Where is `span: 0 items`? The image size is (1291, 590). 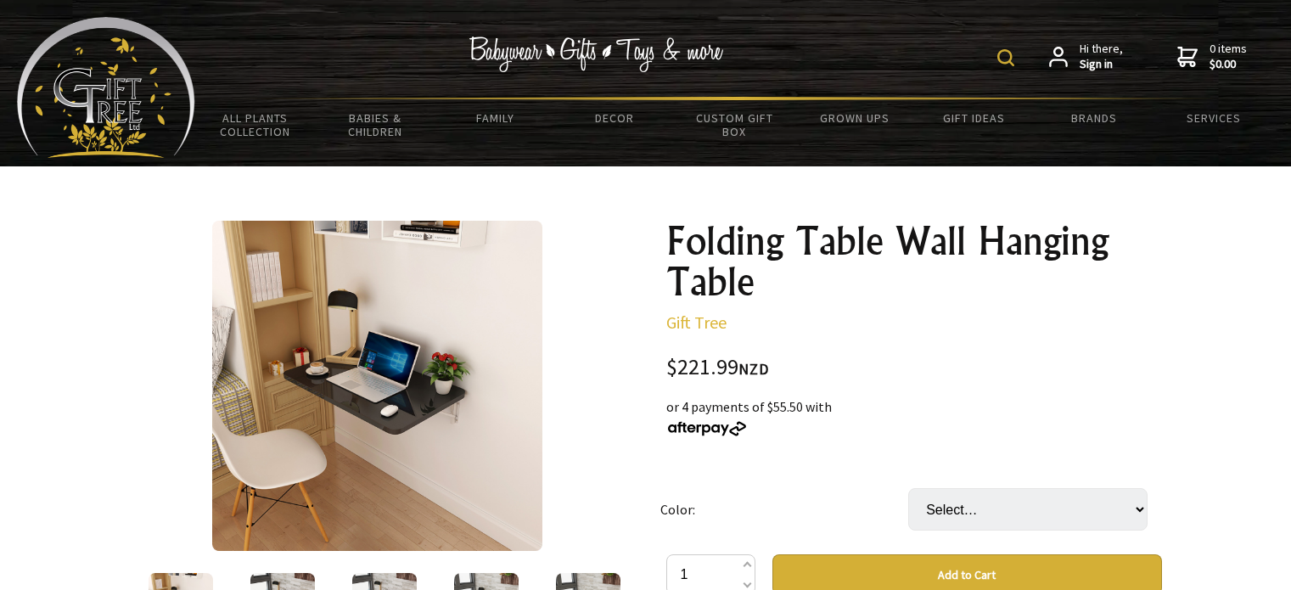 span: 0 items is located at coordinates (1228, 56).